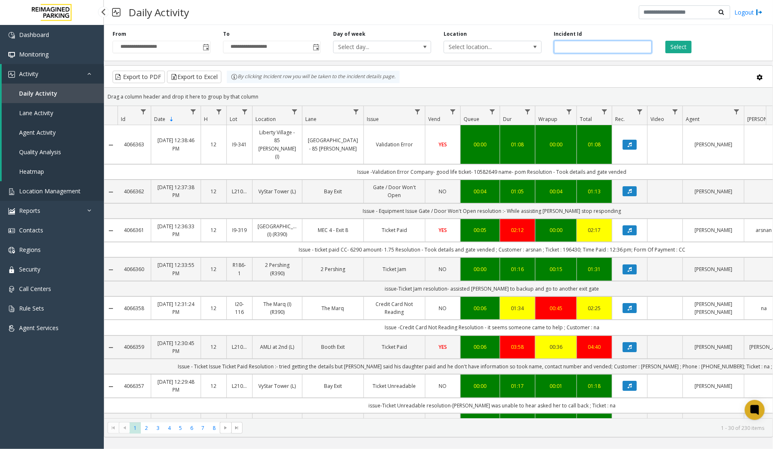 The height and width of the screenshot is (449, 773). What do you see at coordinates (759, 12) in the screenshot?
I see `img: logout` at bounding box center [759, 12].